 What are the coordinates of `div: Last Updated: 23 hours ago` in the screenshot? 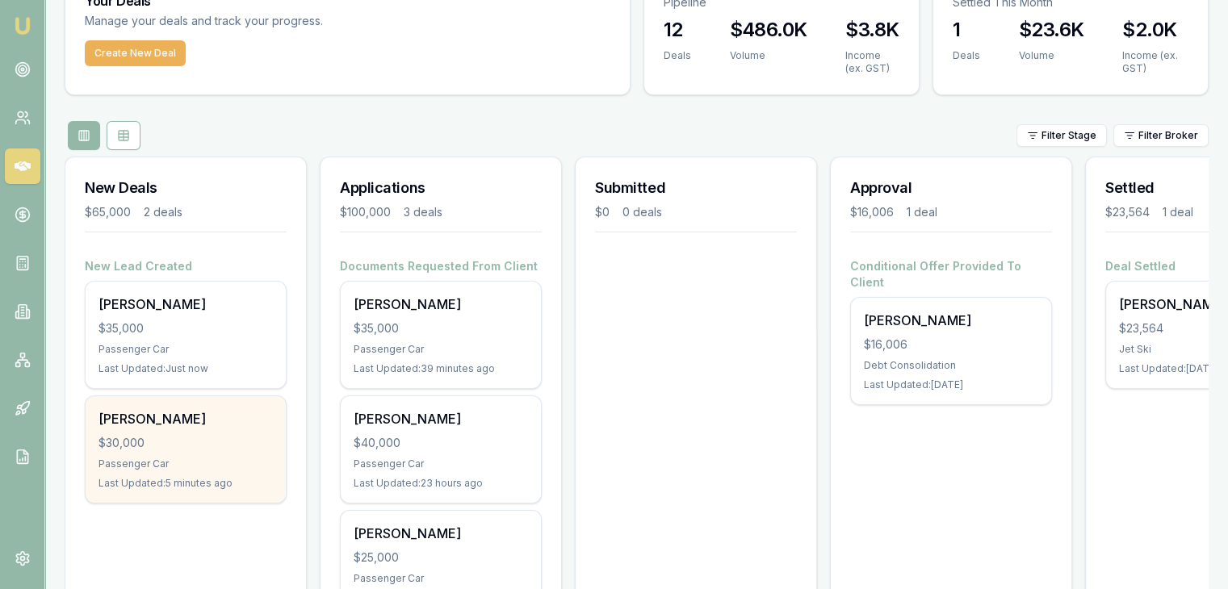 It's located at (441, 484).